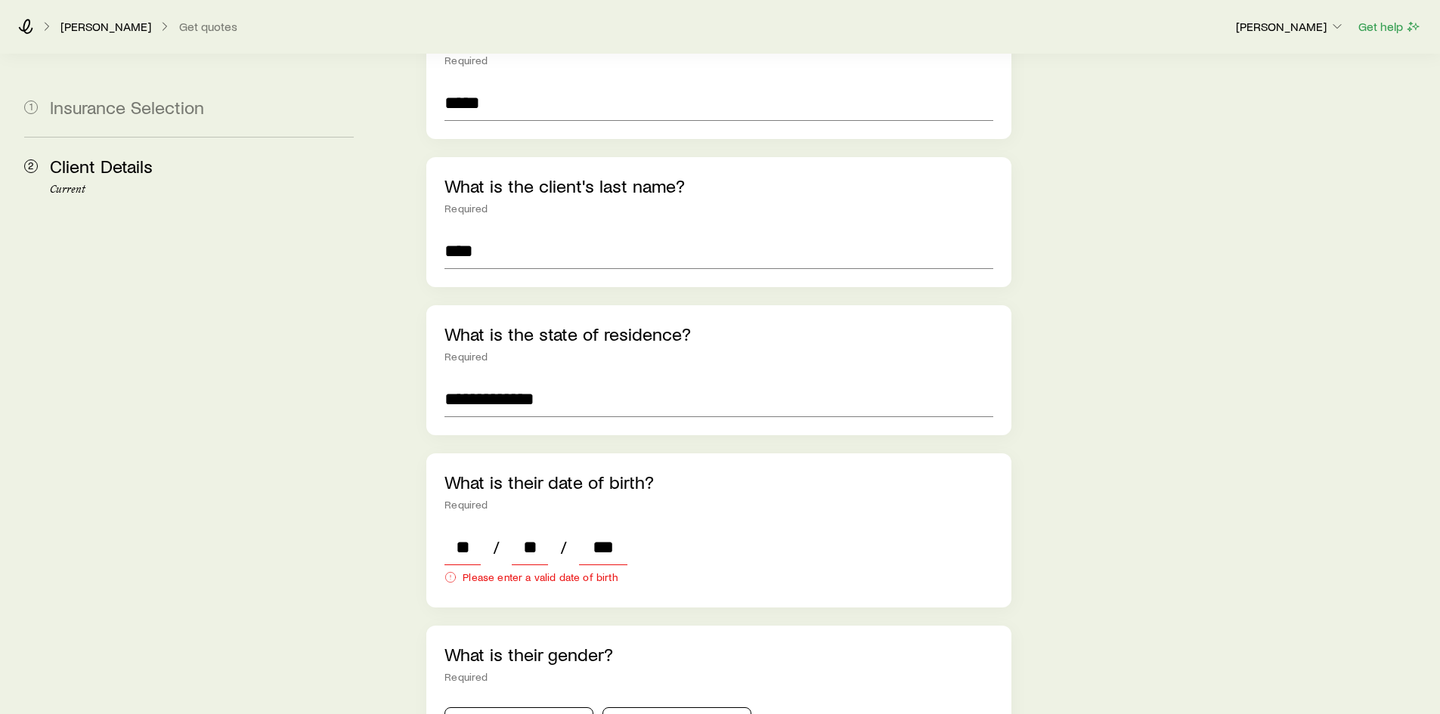  I want to click on span: Insurance Selection, so click(127, 107).